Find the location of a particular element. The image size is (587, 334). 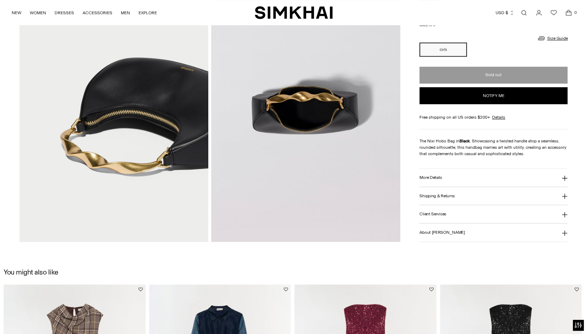

a: NEW is located at coordinates (16, 13).